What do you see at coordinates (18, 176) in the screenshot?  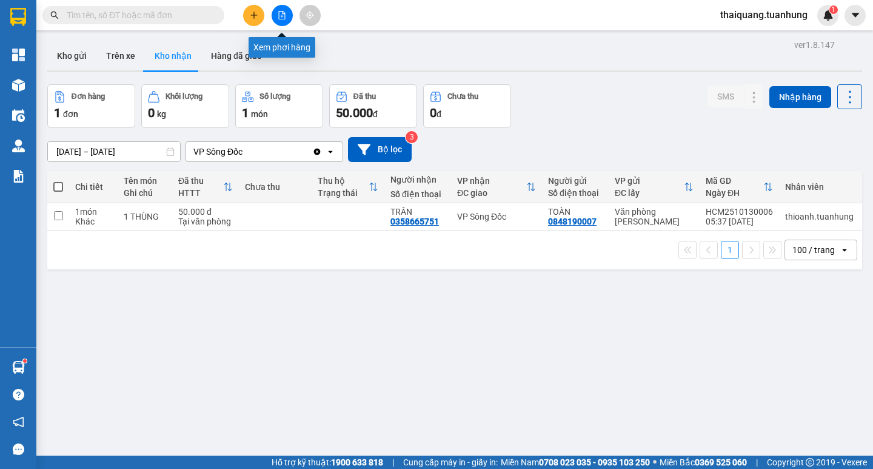 I see `img: solution-icon` at bounding box center [18, 176].